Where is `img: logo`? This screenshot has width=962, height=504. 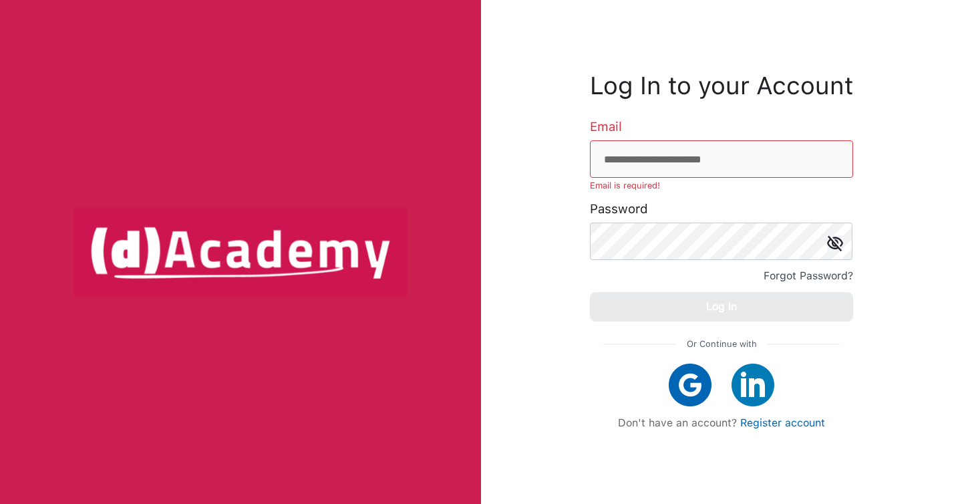
img: logo is located at coordinates (241, 252).